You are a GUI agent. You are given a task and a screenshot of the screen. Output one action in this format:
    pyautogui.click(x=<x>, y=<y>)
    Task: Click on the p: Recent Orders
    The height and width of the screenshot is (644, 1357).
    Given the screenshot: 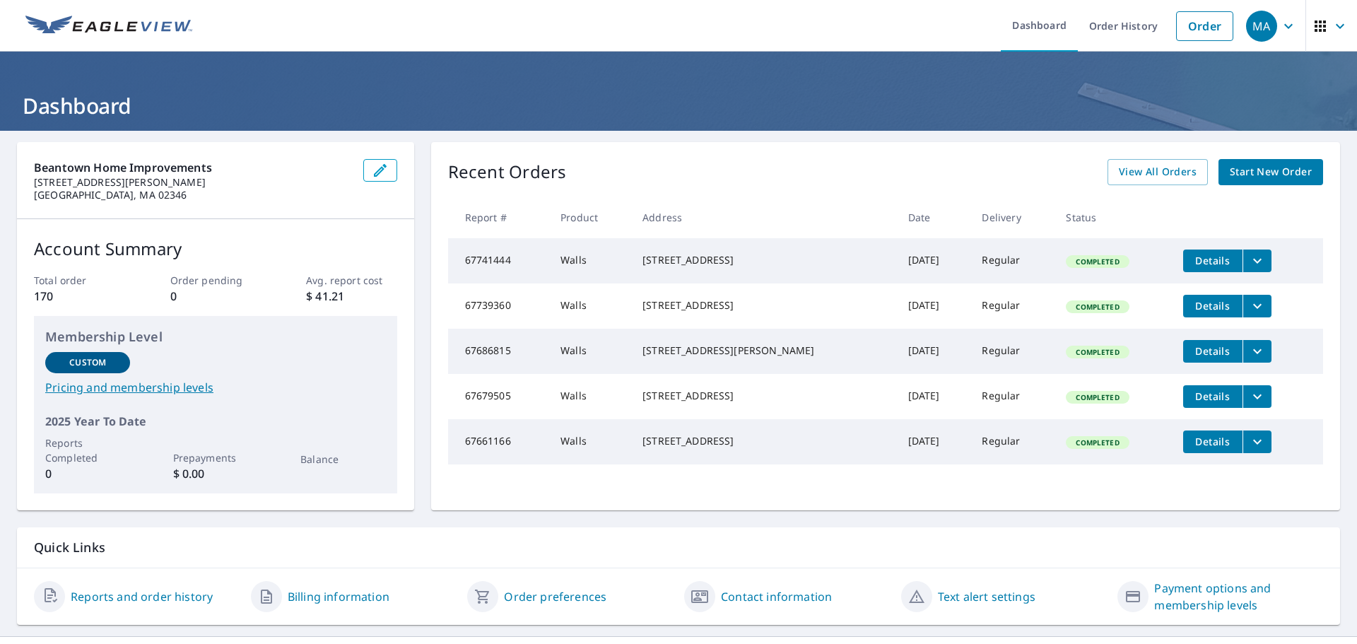 What is the action you would take?
    pyautogui.click(x=507, y=172)
    